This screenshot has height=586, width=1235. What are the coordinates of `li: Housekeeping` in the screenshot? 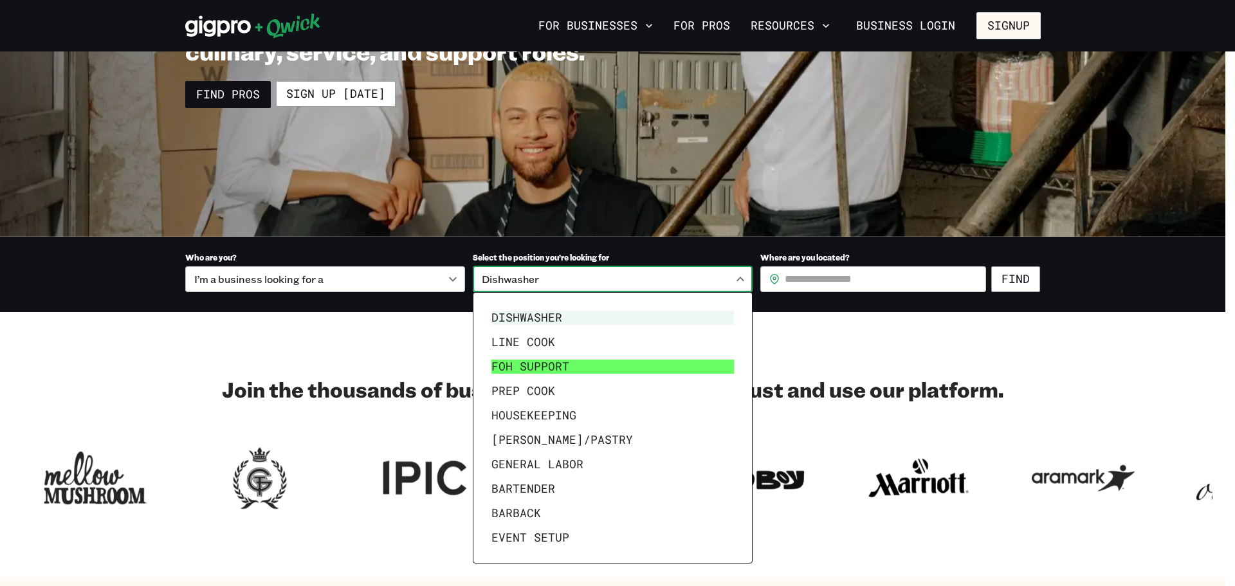 It's located at (612, 416).